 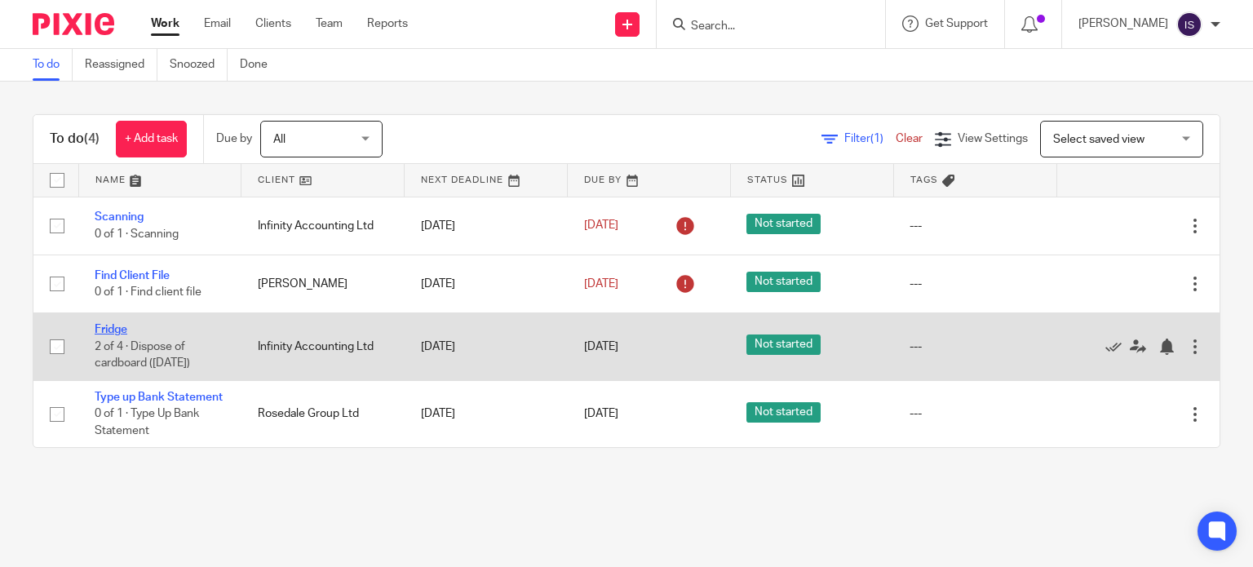 What do you see at coordinates (111, 329) in the screenshot?
I see `a: Fridge` at bounding box center [111, 329].